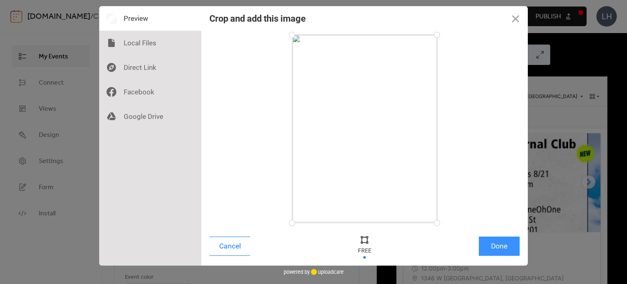 The width and height of the screenshot is (627, 284). Describe the element at coordinates (150, 67) in the screenshot. I see `div: Direct Link` at that location.